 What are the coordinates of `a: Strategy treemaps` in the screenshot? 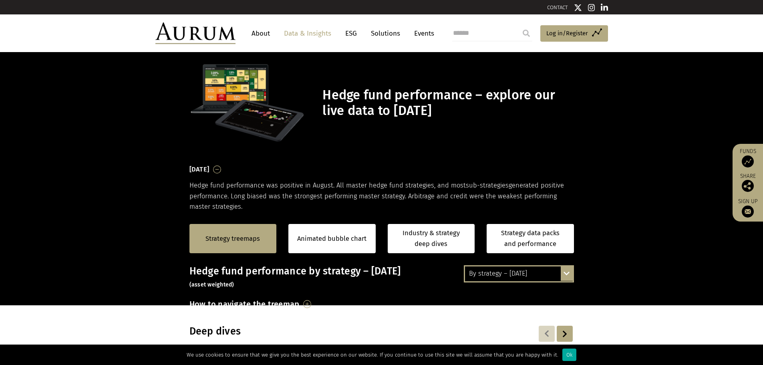 It's located at (233, 239).